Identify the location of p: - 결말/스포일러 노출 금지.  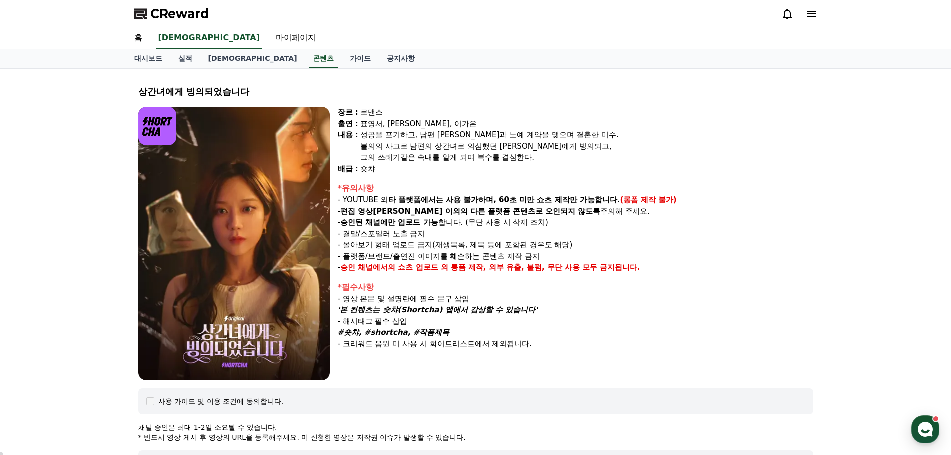
(575, 234).